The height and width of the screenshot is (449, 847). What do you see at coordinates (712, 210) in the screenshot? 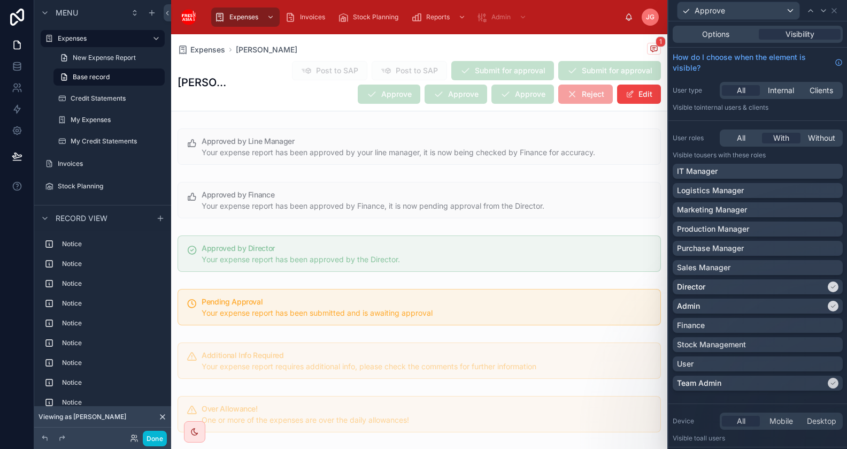
I see `p: Marketing Manager` at bounding box center [712, 210].